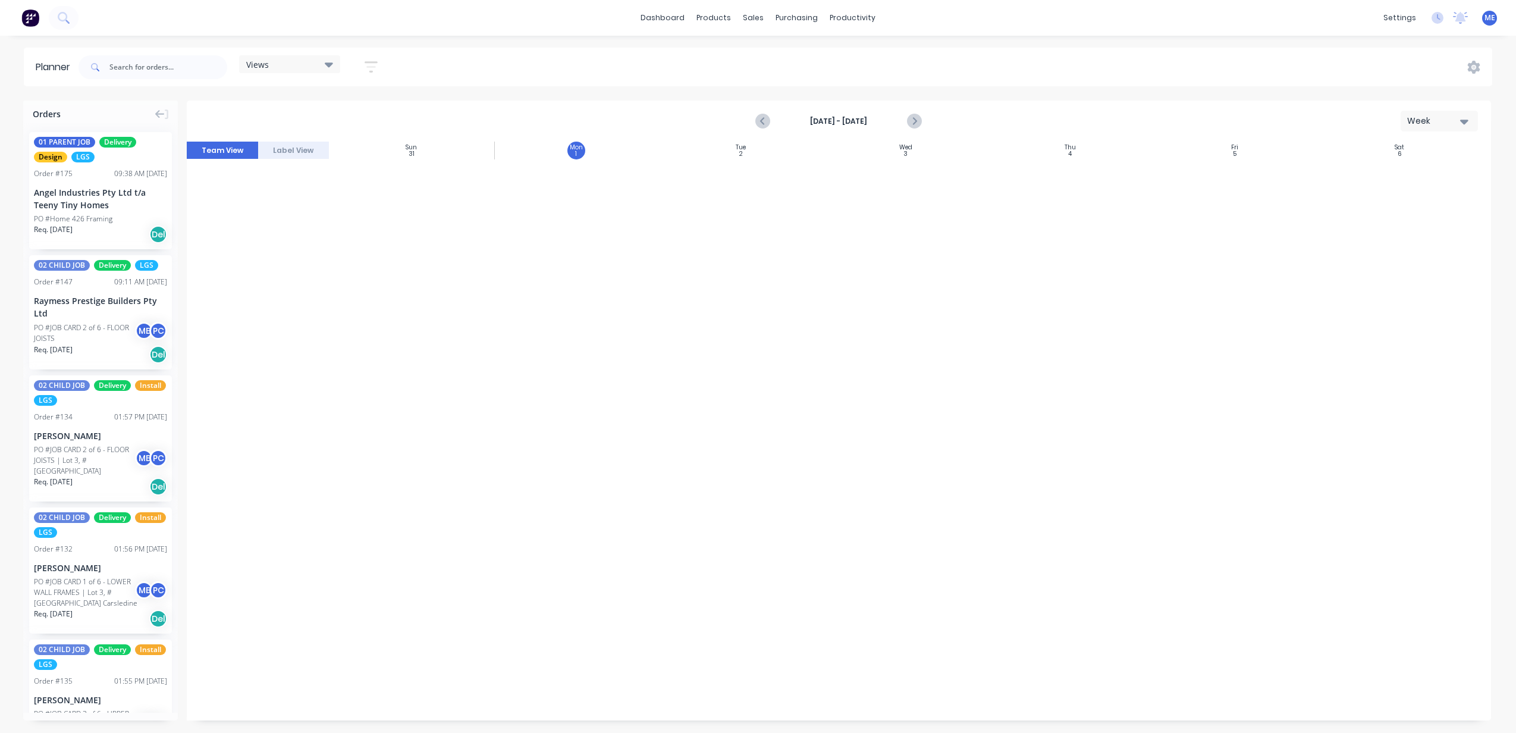 This screenshot has height=733, width=1516. Describe the element at coordinates (714, 18) in the screenshot. I see `div: products` at that location.